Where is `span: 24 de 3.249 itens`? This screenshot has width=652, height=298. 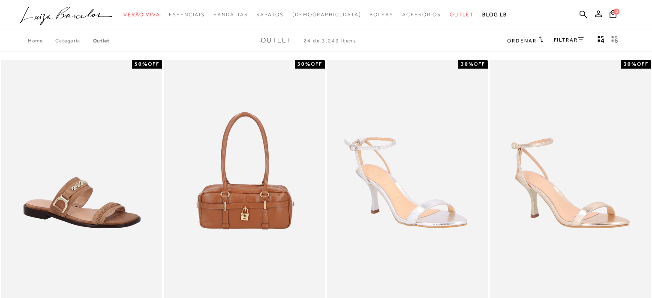
span: 24 de 3.249 itens is located at coordinates (330, 41).